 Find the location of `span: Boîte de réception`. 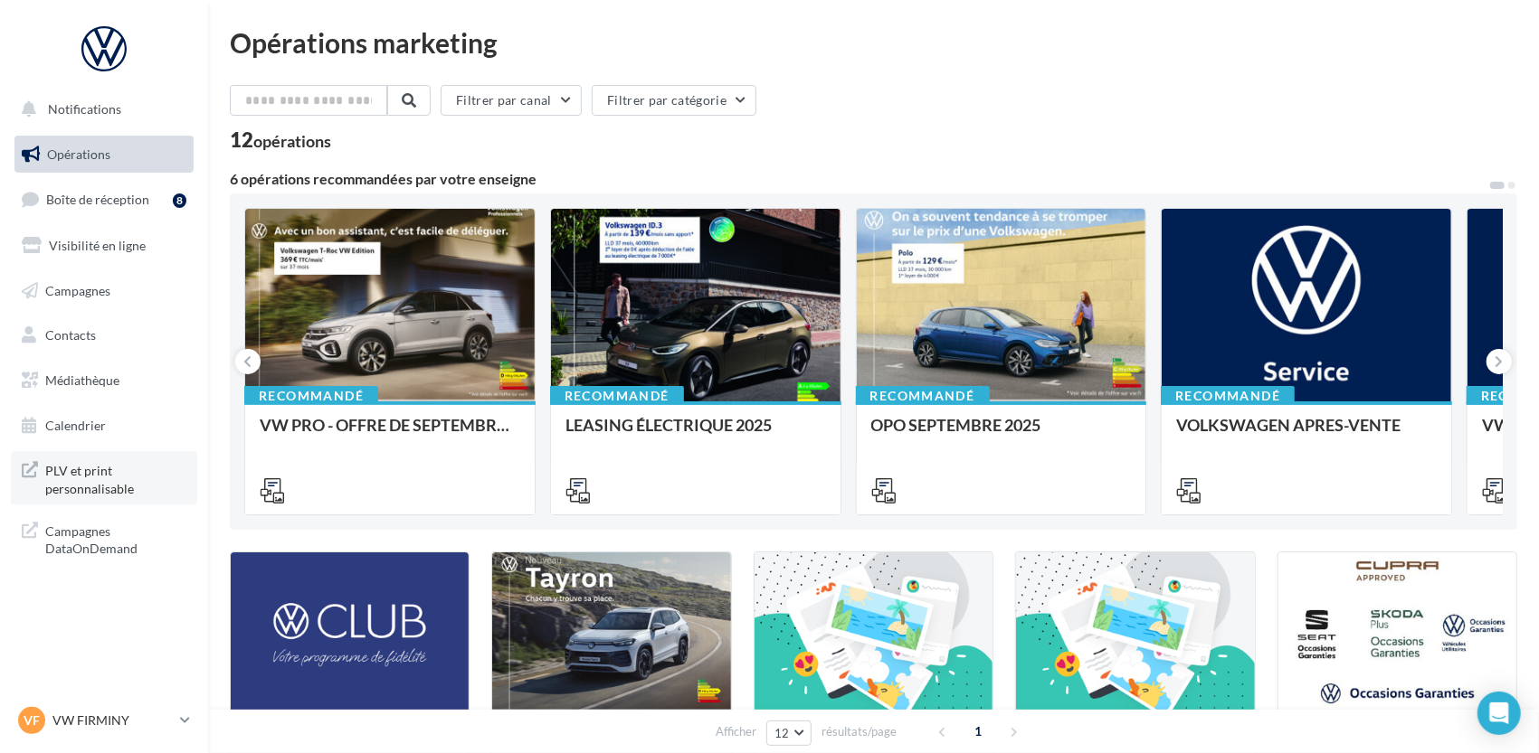

span: Boîte de réception is located at coordinates (98, 199).